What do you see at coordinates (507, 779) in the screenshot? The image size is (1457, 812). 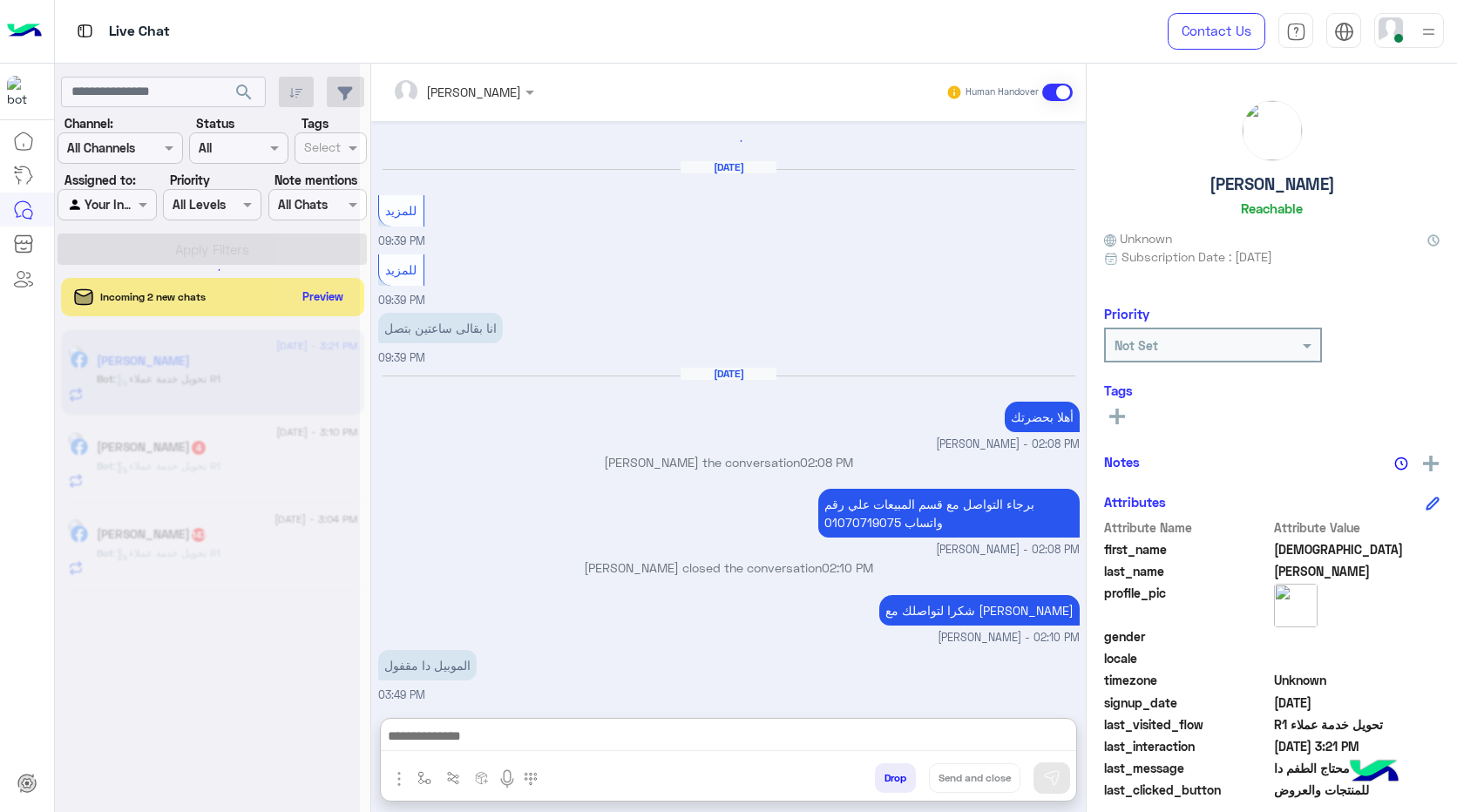 I see `img: send voice note` at bounding box center [507, 779].